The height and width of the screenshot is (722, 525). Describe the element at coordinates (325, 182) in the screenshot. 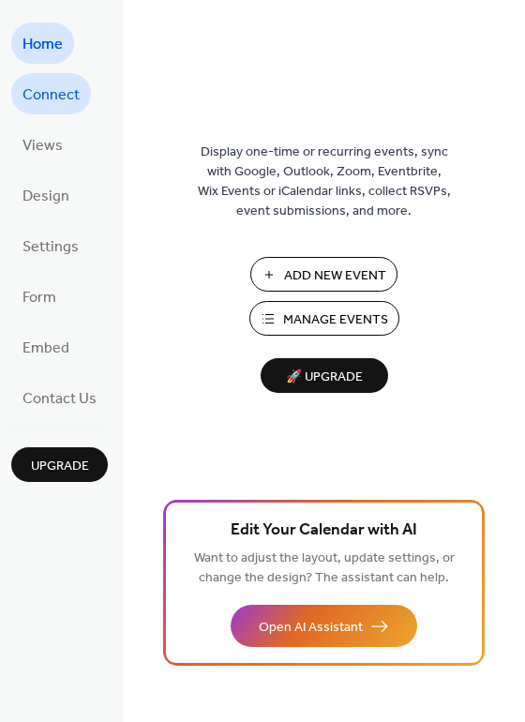

I see `span: Display one-time or recurring events, sync with Google, Outlook, Zoom, Eventbrite, Wix Events or ...` at that location.